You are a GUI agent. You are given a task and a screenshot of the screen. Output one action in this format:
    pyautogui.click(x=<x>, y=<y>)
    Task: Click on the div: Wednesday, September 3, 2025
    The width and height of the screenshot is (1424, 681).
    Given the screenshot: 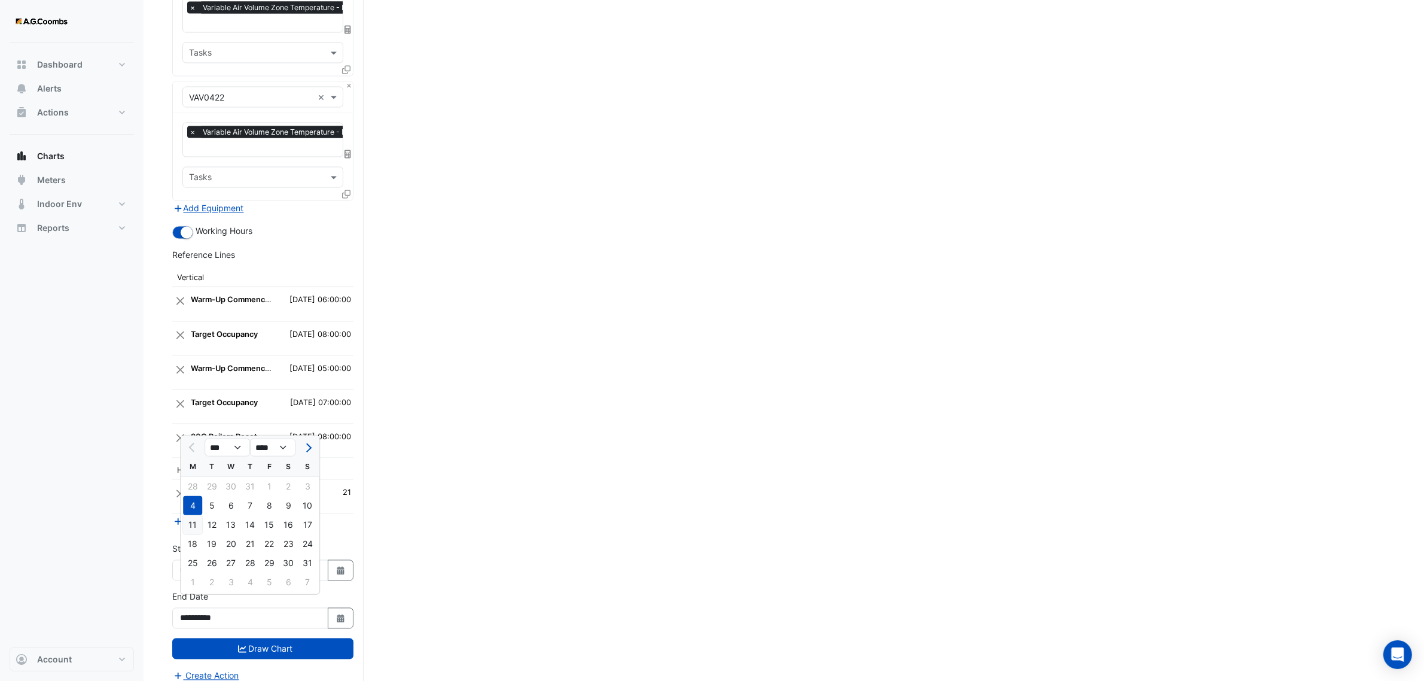 What is the action you would take?
    pyautogui.click(x=231, y=582)
    